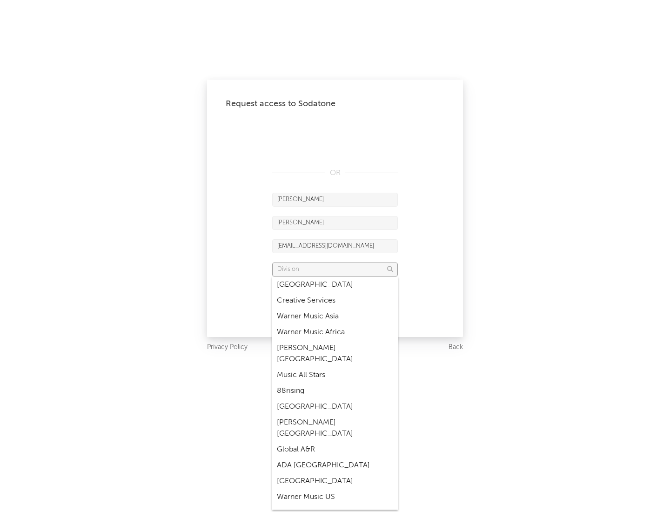 The width and height of the screenshot is (670, 512). Describe the element at coordinates (335, 104) in the screenshot. I see `div: Request access to Sodatone` at that location.